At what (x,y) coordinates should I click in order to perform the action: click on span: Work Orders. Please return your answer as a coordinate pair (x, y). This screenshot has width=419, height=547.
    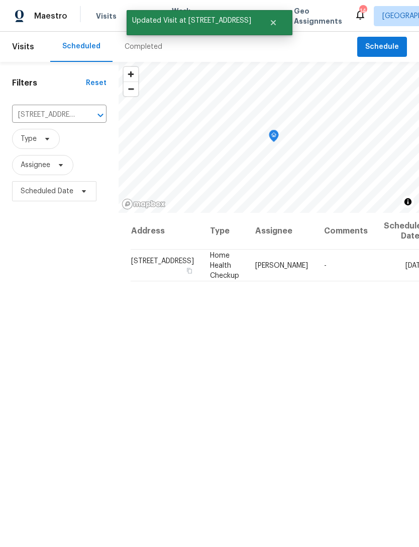
    Looking at the image, I should click on (185, 16).